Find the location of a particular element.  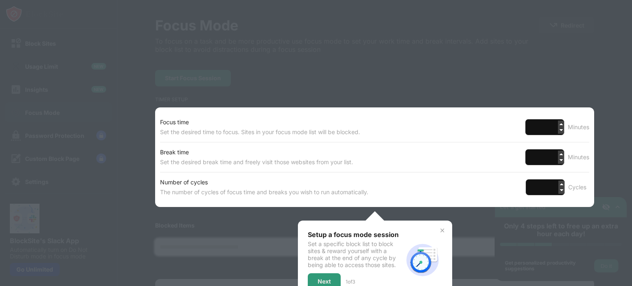

div: Next is located at coordinates (324, 281).